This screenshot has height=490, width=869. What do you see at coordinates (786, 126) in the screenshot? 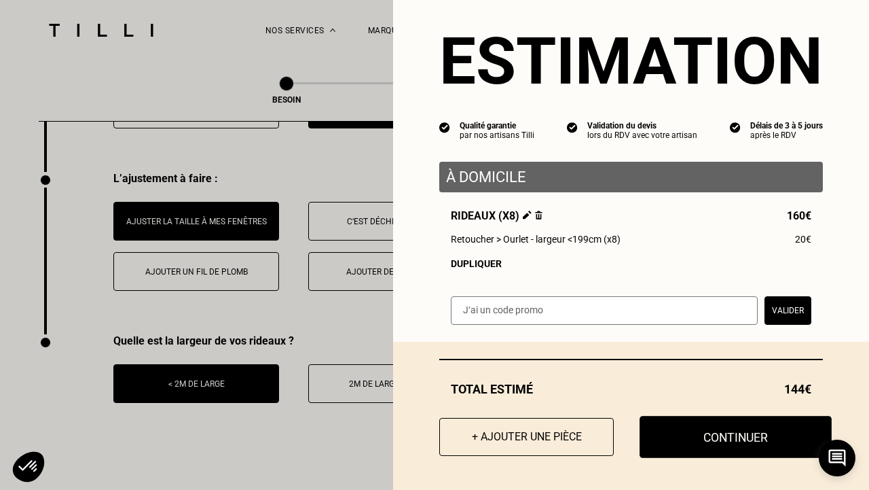
I see `div: Délais de 3 à 5 jours` at bounding box center [786, 126].